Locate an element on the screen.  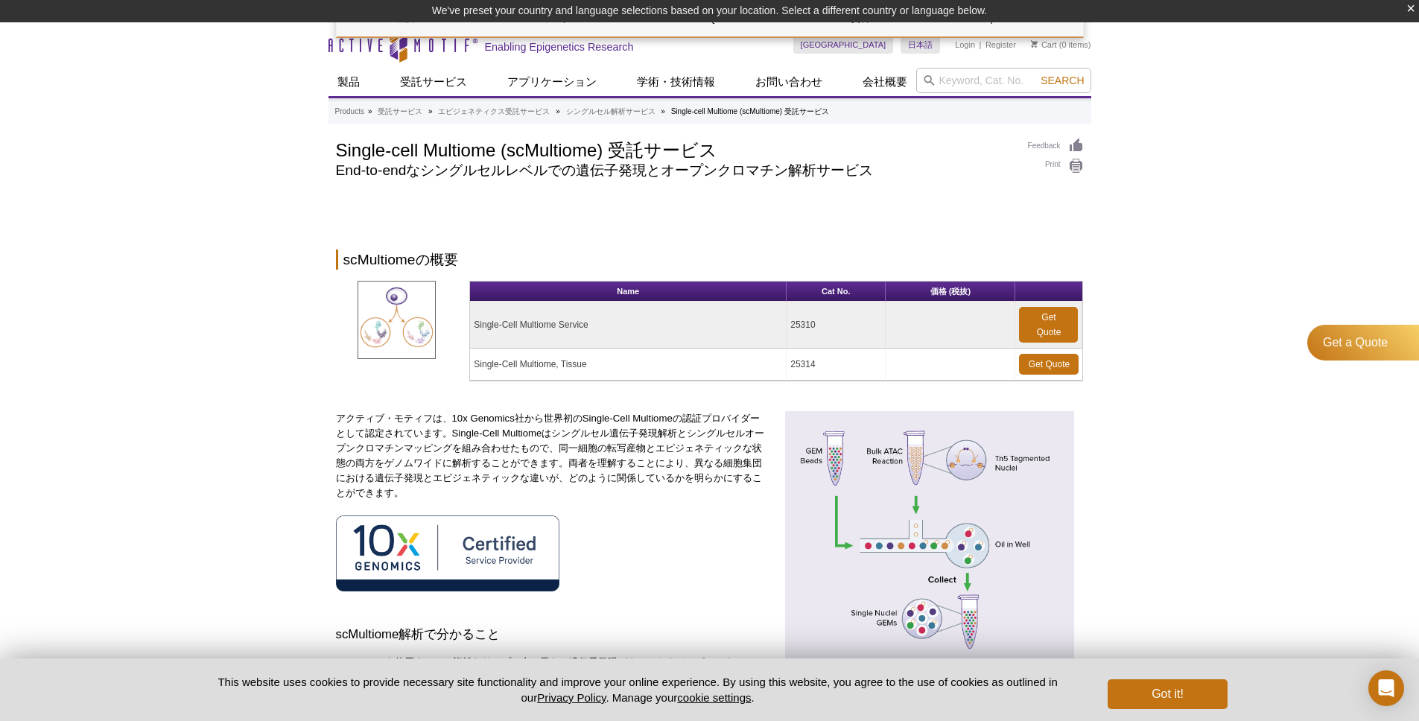
a: Feedback is located at coordinates (1056, 146).